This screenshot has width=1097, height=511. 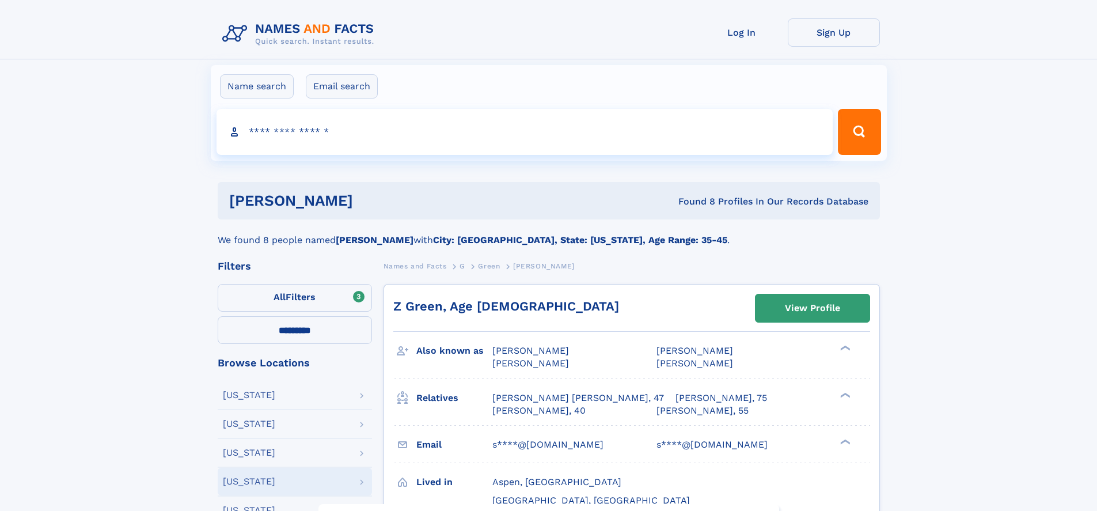 What do you see at coordinates (525, 132) in the screenshot?
I see `input: search input` at bounding box center [525, 132].